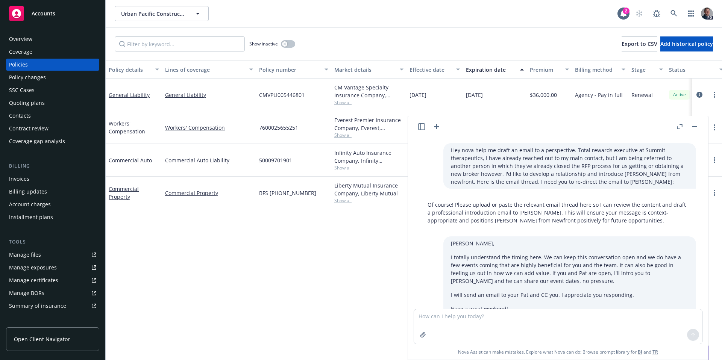  What do you see at coordinates (289, 70) in the screenshot?
I see `div: Policy number` at bounding box center [289, 70].